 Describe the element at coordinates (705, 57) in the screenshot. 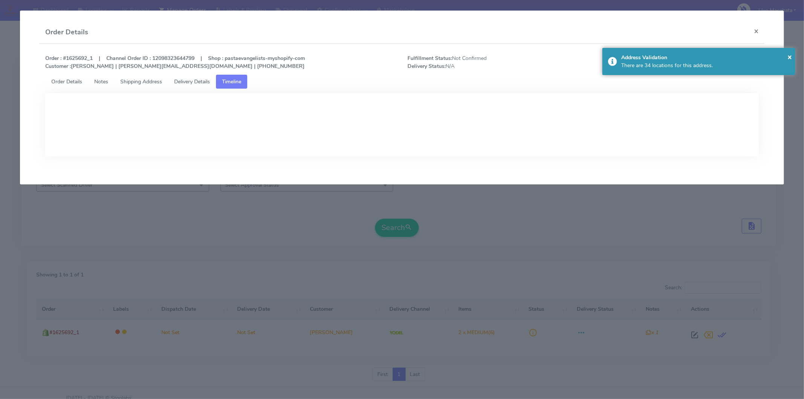

I see `div: Address Validation` at that location.